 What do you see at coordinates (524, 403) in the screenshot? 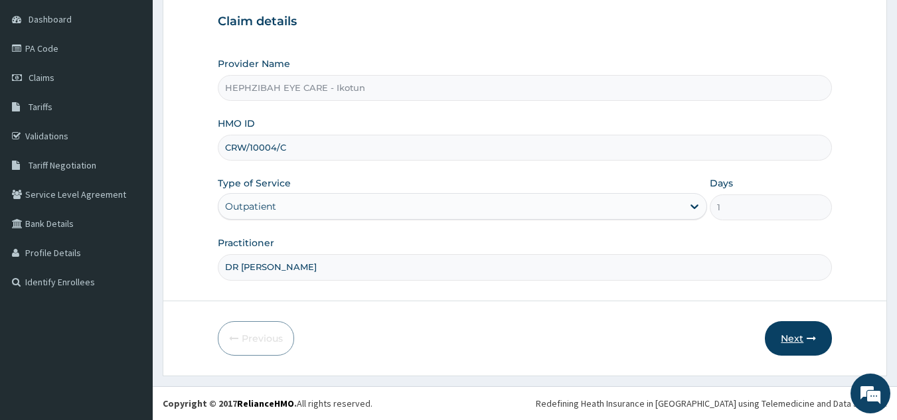
I see `footer: All rights reserved.` at bounding box center [524, 403].